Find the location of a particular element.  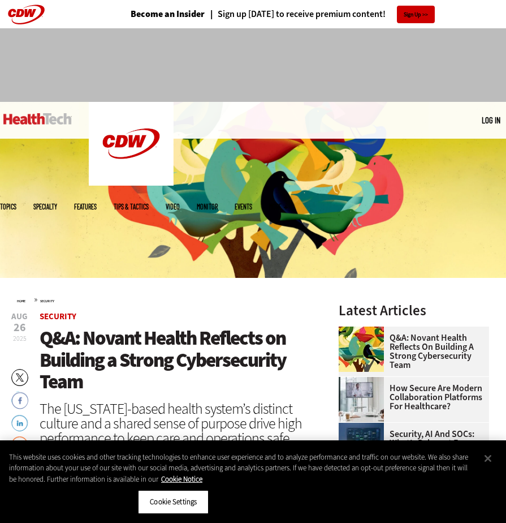

a: Home is located at coordinates (21, 301).